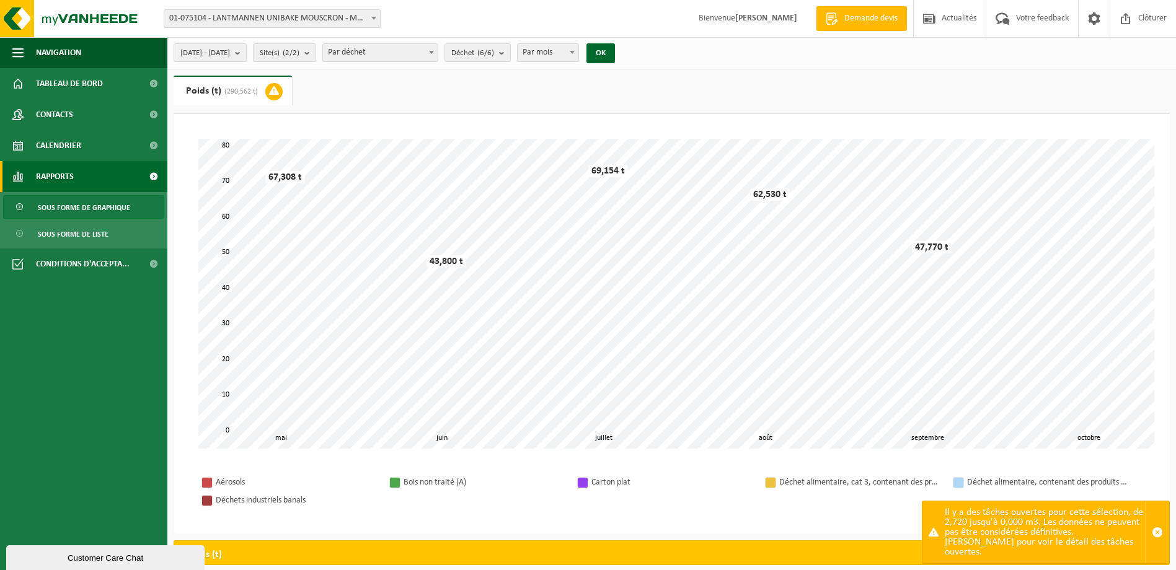 Image resolution: width=1176 pixels, height=570 pixels. What do you see at coordinates (472, 53) in the screenshot?
I see `span: Déchet` at bounding box center [472, 53].